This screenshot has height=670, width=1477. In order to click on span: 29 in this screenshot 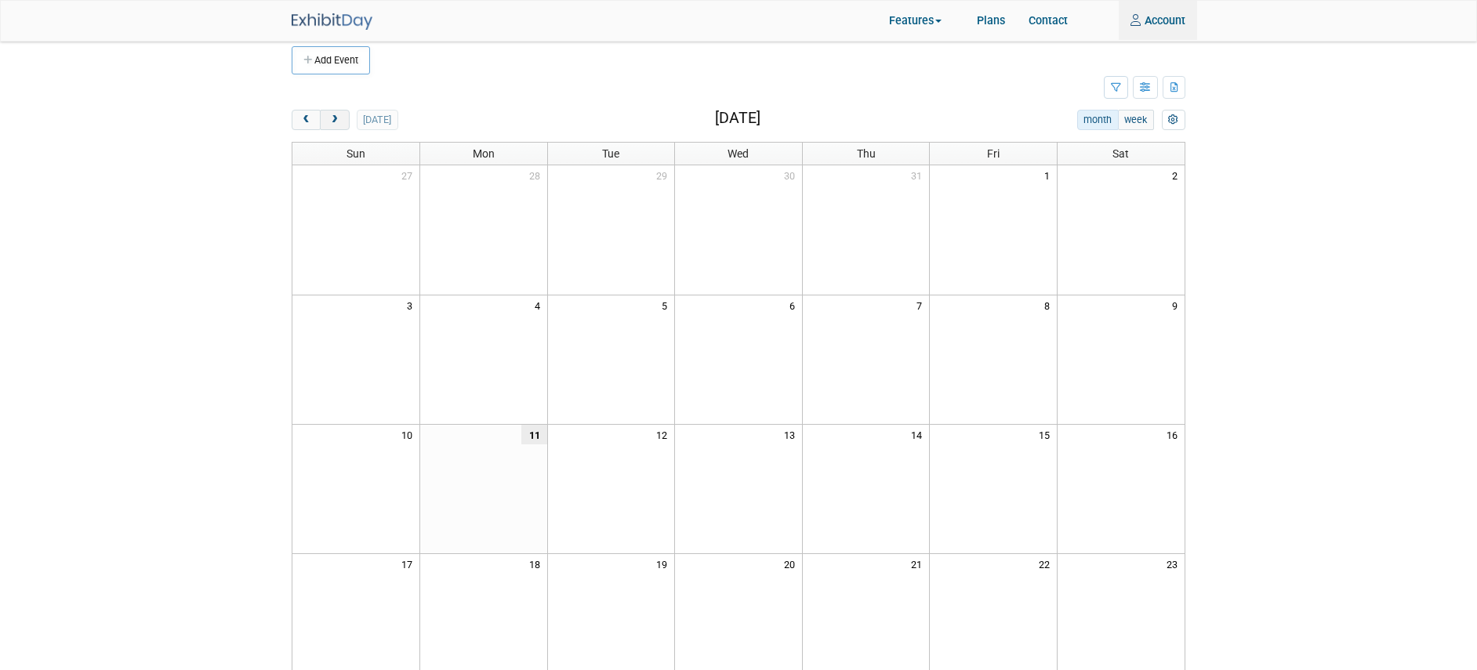, I will do `click(664, 175)`.